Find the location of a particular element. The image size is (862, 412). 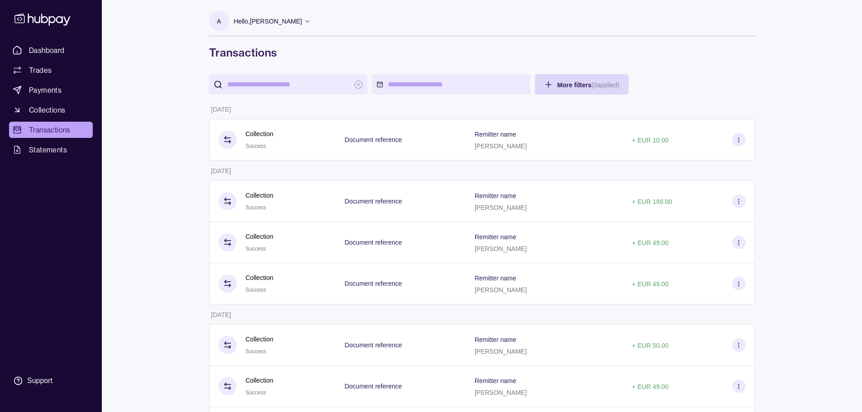

p: + EUR 199.00 is located at coordinates (652, 202).